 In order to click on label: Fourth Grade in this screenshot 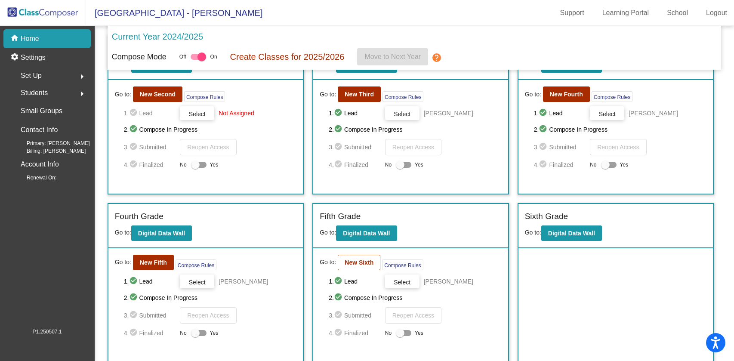, I will do `click(139, 216)`.